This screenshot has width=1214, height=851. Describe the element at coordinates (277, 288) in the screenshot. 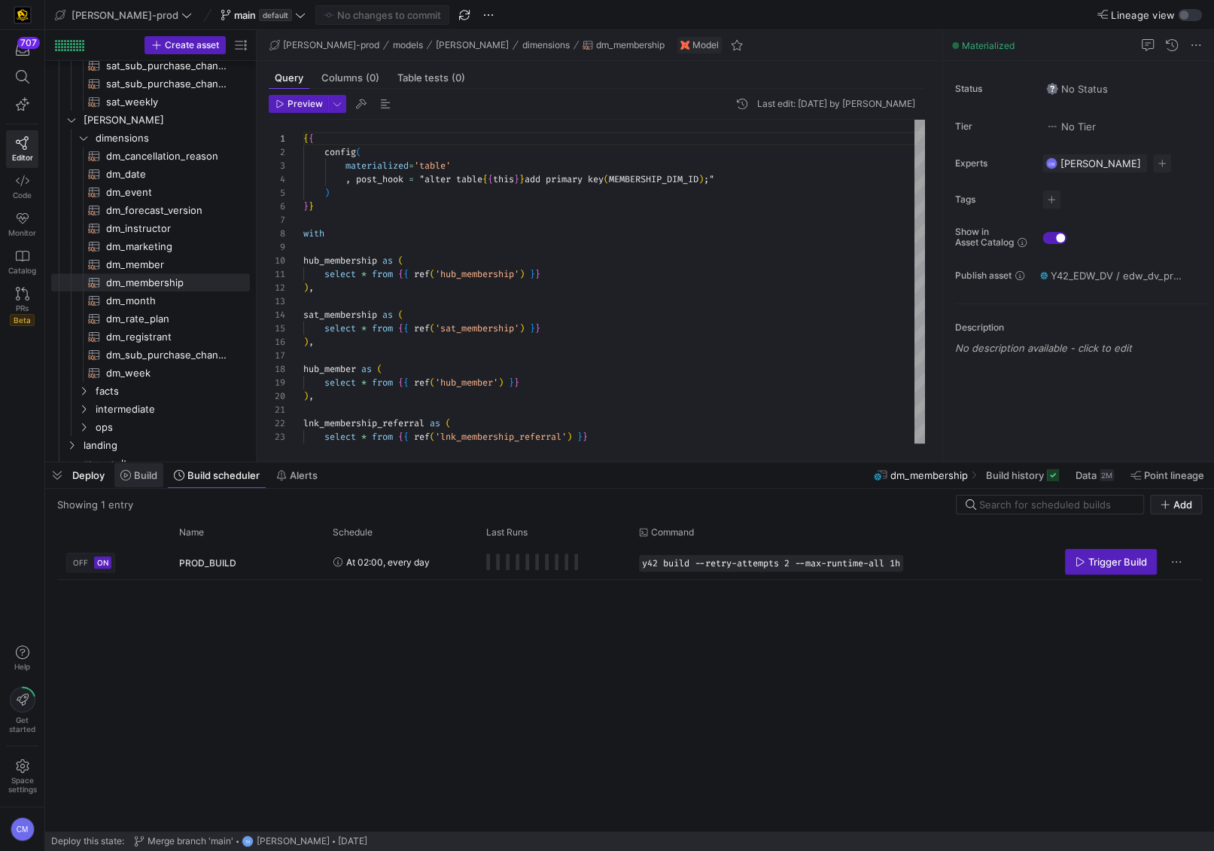

I see `div: 12` at that location.